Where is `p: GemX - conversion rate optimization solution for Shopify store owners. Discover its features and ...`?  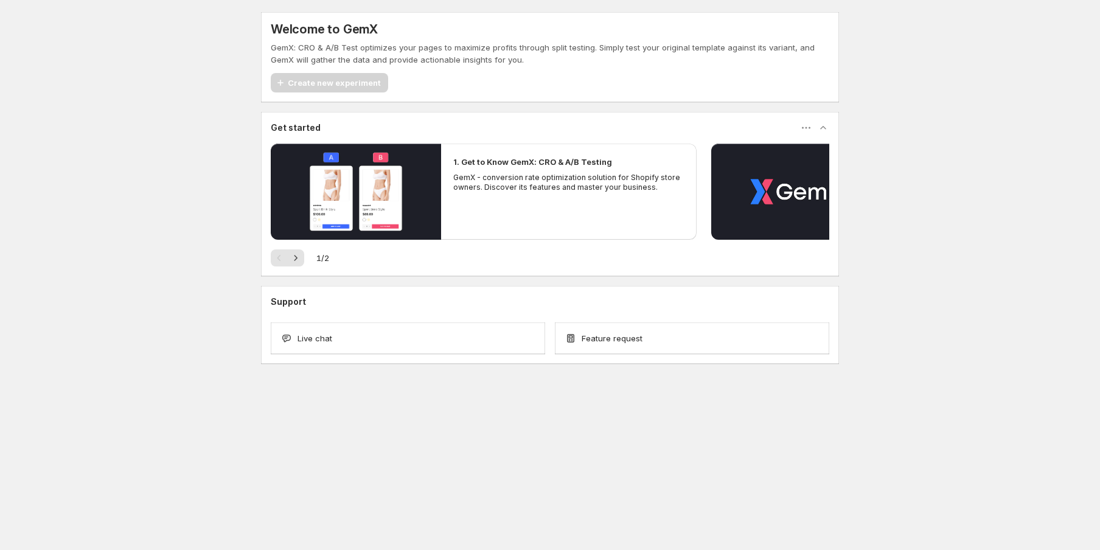
p: GemX - conversion rate optimization solution for Shopify store owners. Discover its features and ... is located at coordinates (569, 182).